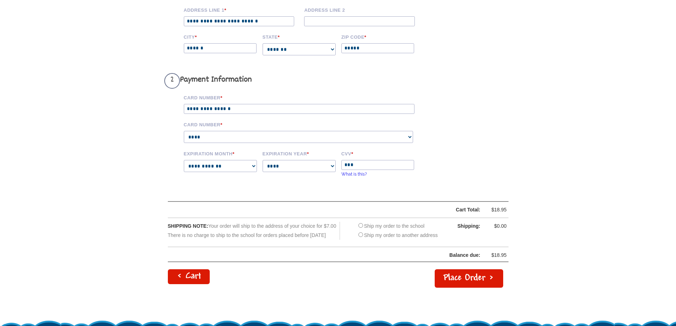 The width and height of the screenshot is (676, 326). I want to click on label: Expiration Month, so click(221, 153).